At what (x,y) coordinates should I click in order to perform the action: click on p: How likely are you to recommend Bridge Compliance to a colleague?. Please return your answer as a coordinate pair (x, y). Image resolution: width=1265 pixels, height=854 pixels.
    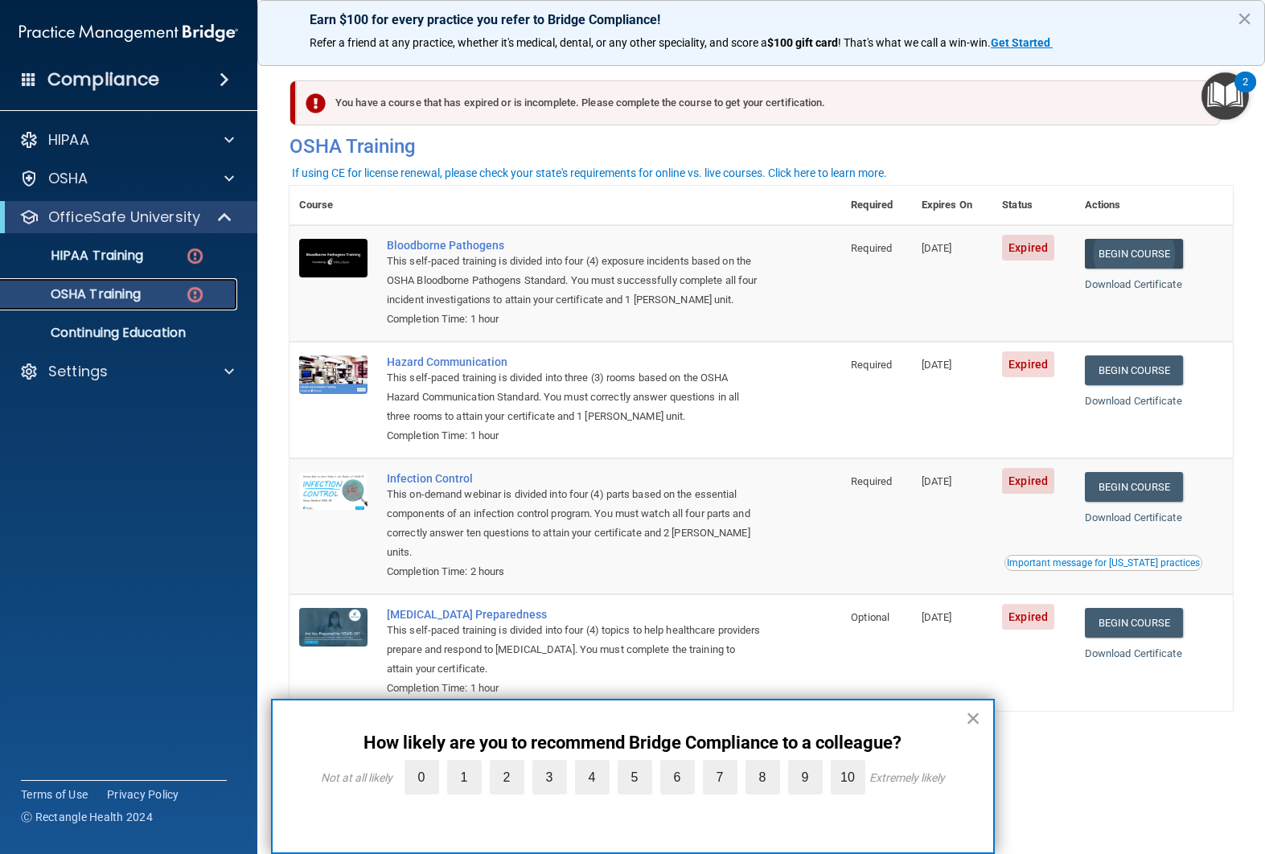
    Looking at the image, I should click on (633, 743).